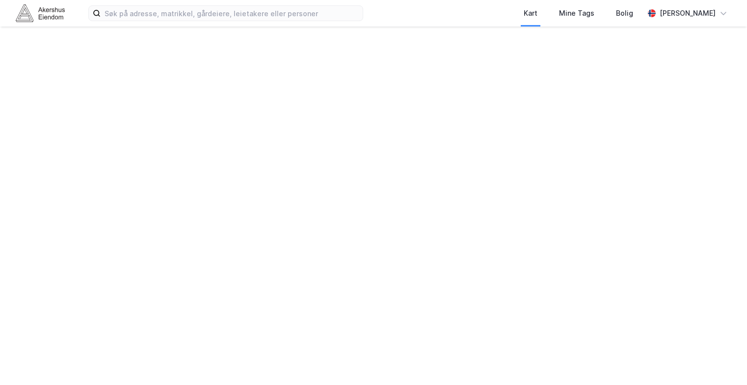 The image size is (747, 385). I want to click on input: Søk på adresse, matrikkel, gårdeiere, leietakere eller personer, so click(232, 13).